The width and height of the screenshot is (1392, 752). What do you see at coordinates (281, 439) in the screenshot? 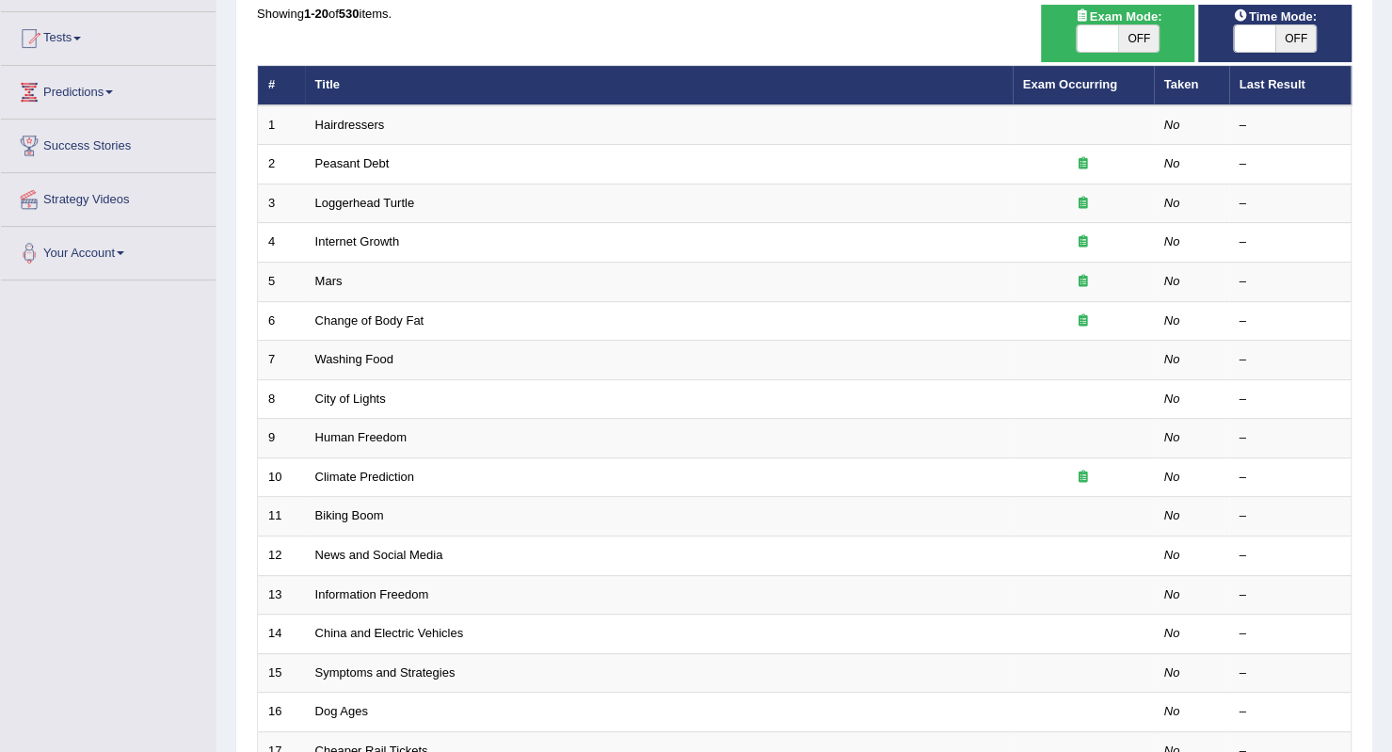
I see `td: 9` at bounding box center [281, 439].